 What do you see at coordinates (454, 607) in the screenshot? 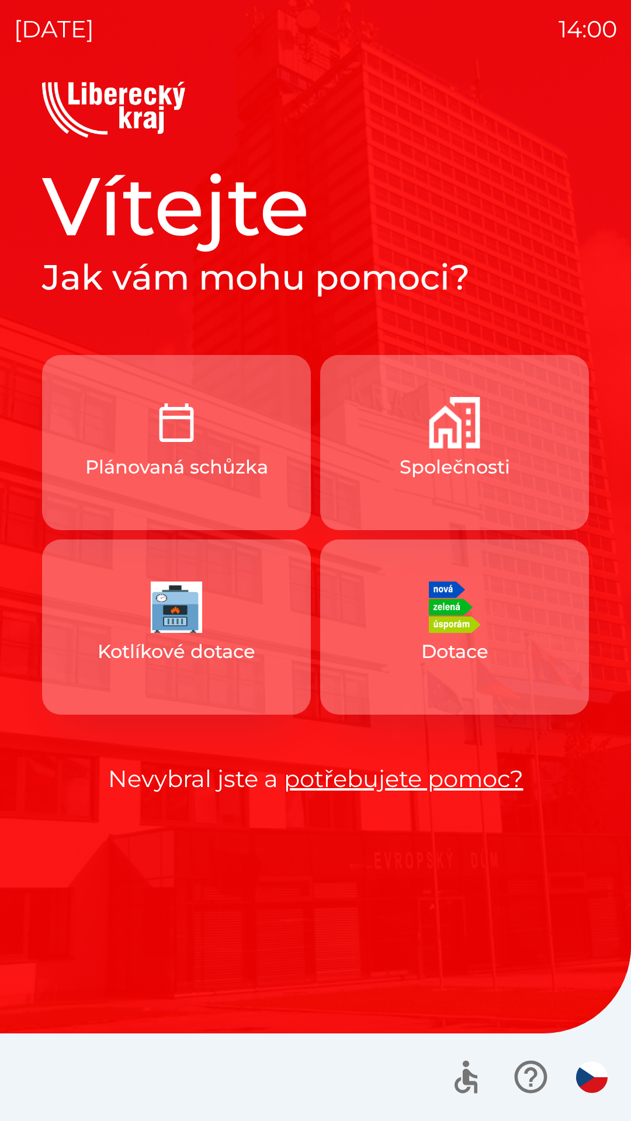
I see `img: 6d139dd1-8fc5-49bb-9f2a-630d078e995c.png` at bounding box center [454, 607].